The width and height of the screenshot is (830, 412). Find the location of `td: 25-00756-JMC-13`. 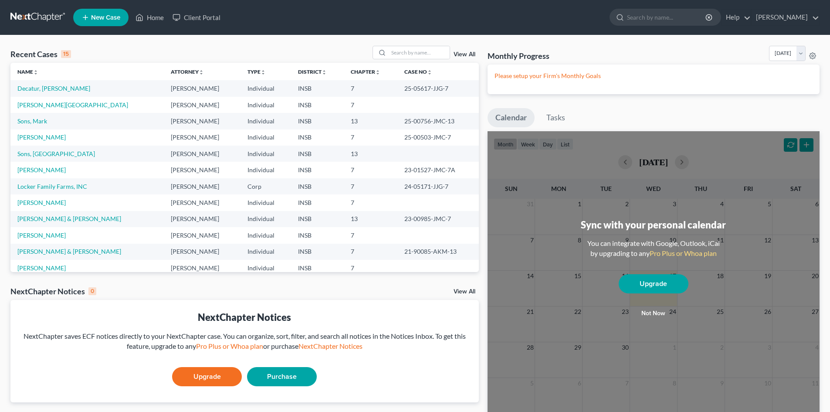

td: 25-00756-JMC-13 is located at coordinates (438, 121).